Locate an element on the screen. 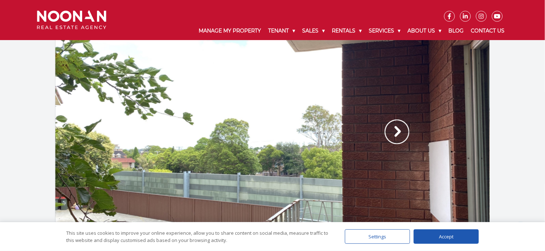 The image size is (545, 251). a: Tenant is located at coordinates (281, 31).